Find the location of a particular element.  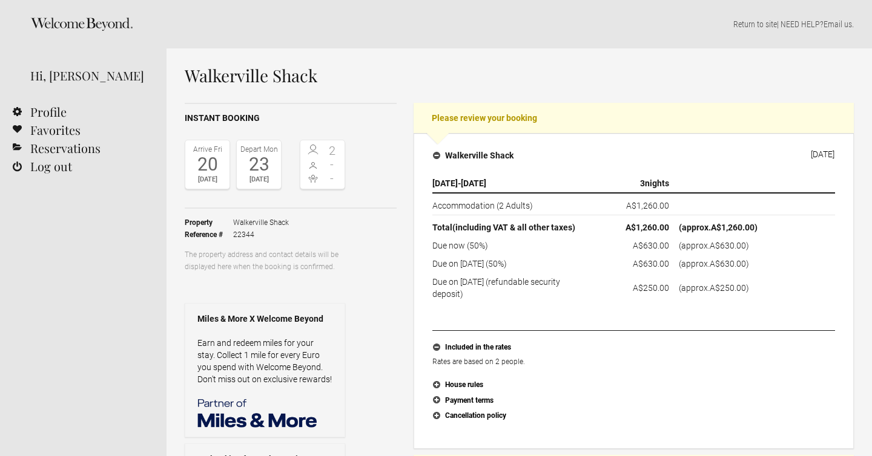

button: Cancellation policy is located at coordinates (633, 416).